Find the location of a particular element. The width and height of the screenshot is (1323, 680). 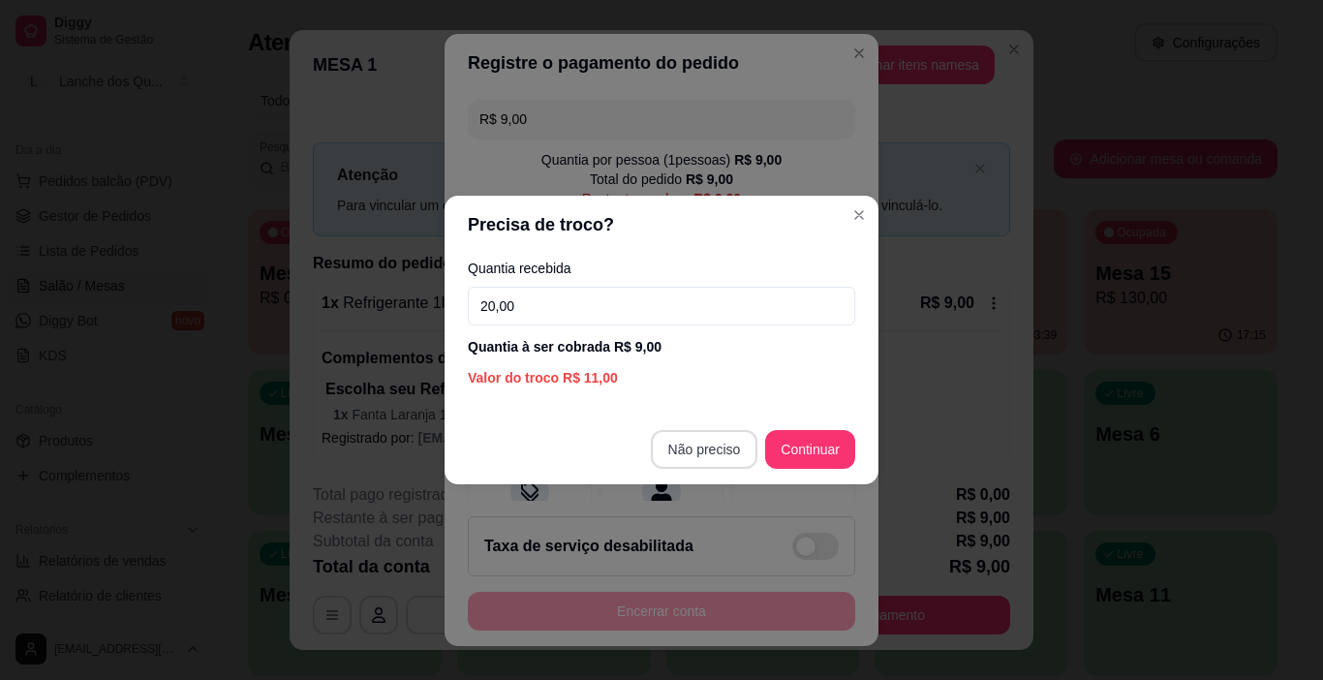

button: Close is located at coordinates (859, 215).